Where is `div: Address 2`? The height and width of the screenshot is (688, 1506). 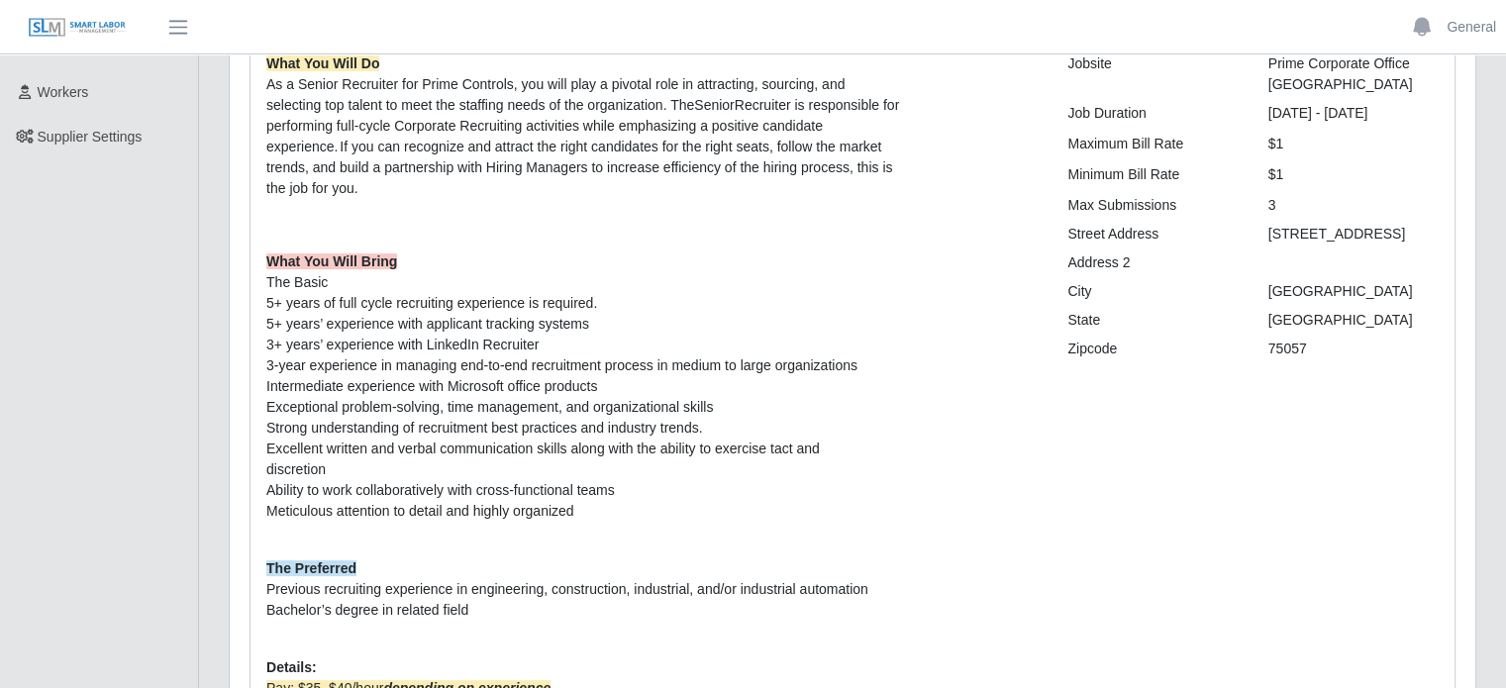
div: Address 2 is located at coordinates (1152, 262).